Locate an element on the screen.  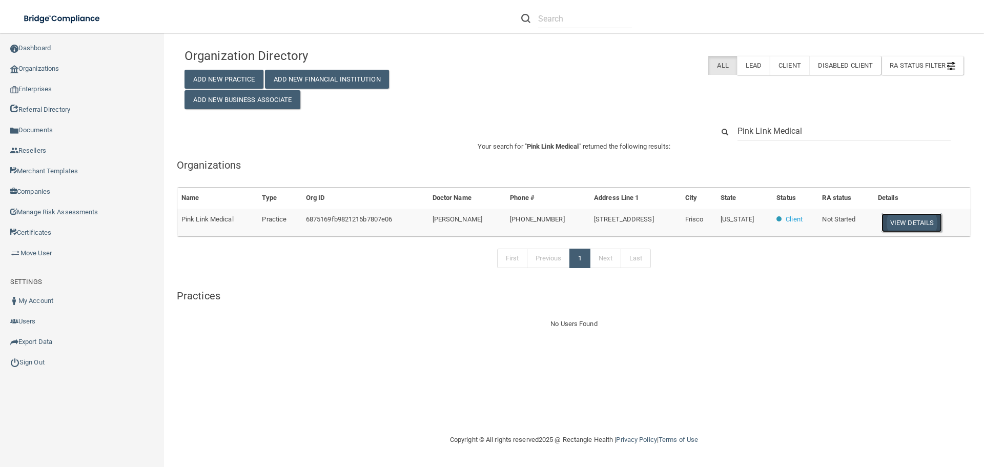
th: Name is located at coordinates (218, 198).